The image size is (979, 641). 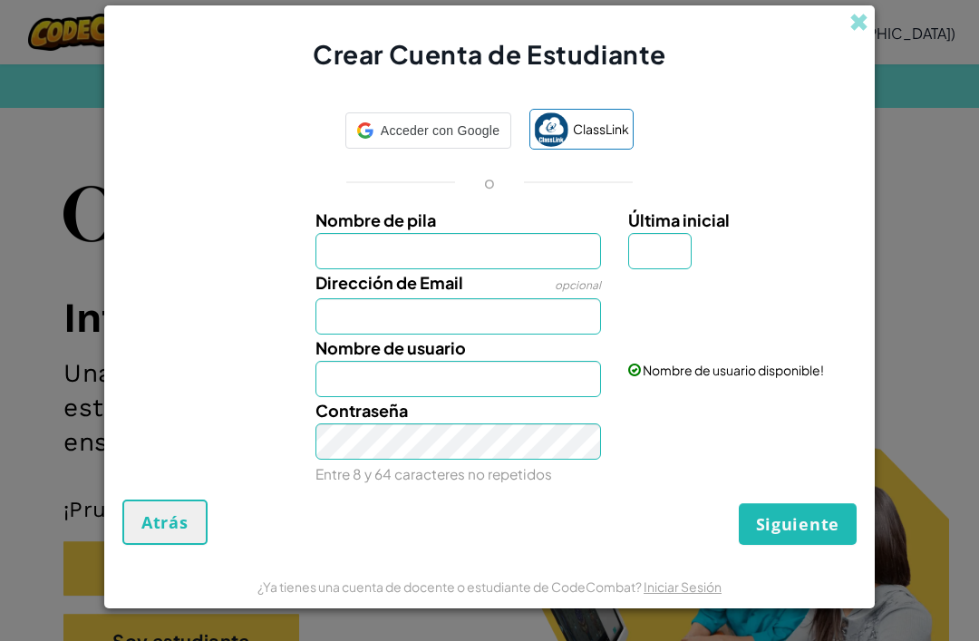 I want to click on span: Nombre de usuario disponible!, so click(x=733, y=370).